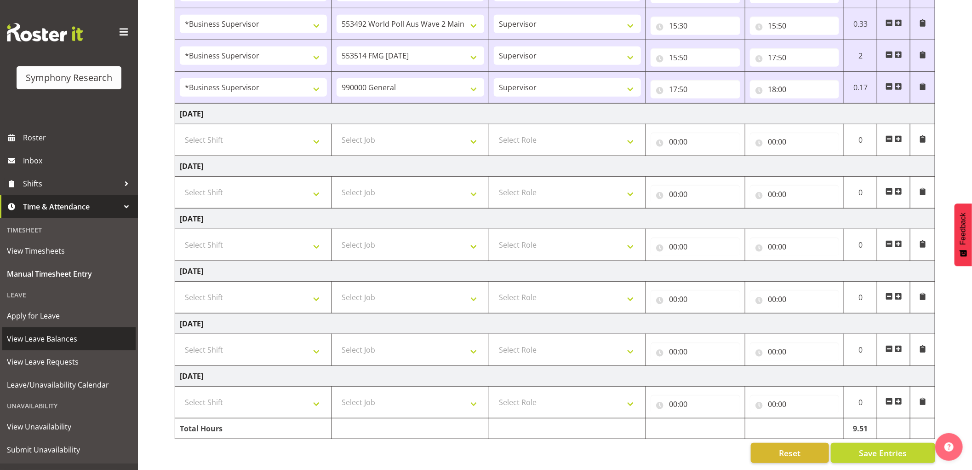 The image size is (972, 470). What do you see at coordinates (790, 453) in the screenshot?
I see `button: Reset` at bounding box center [790, 453].